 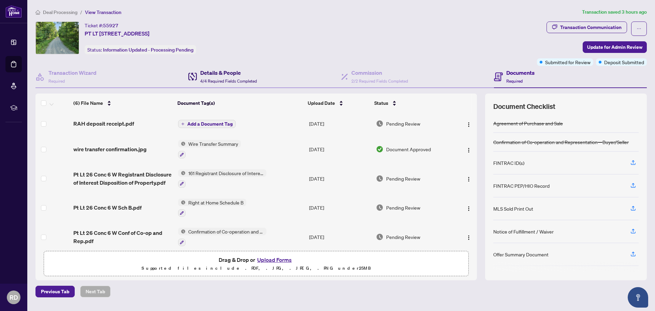 I want to click on span: Upload Date, so click(x=322, y=103).